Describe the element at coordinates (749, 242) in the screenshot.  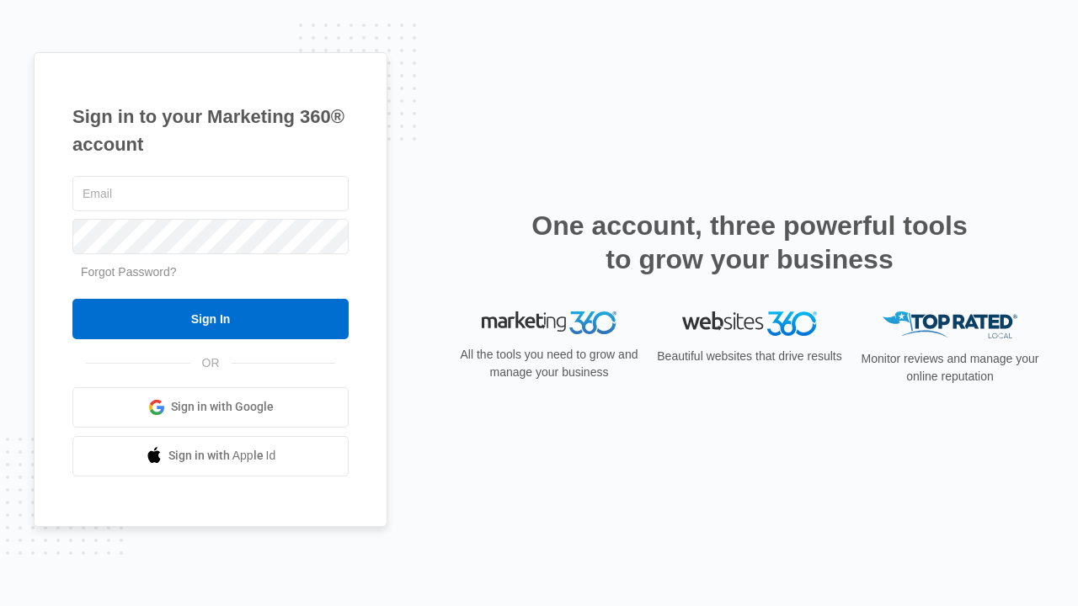
I see `h2: One account, three powerful tools to grow your business` at that location.